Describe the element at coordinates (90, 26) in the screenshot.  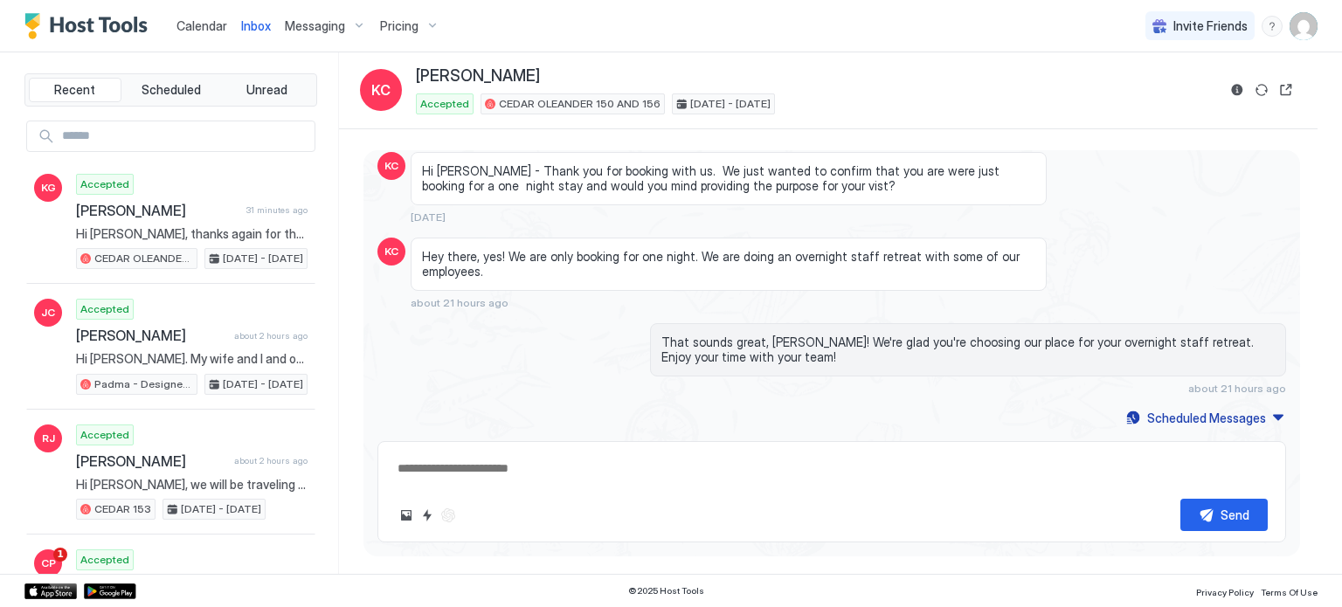
I see `a: Host Tools Logo` at that location.